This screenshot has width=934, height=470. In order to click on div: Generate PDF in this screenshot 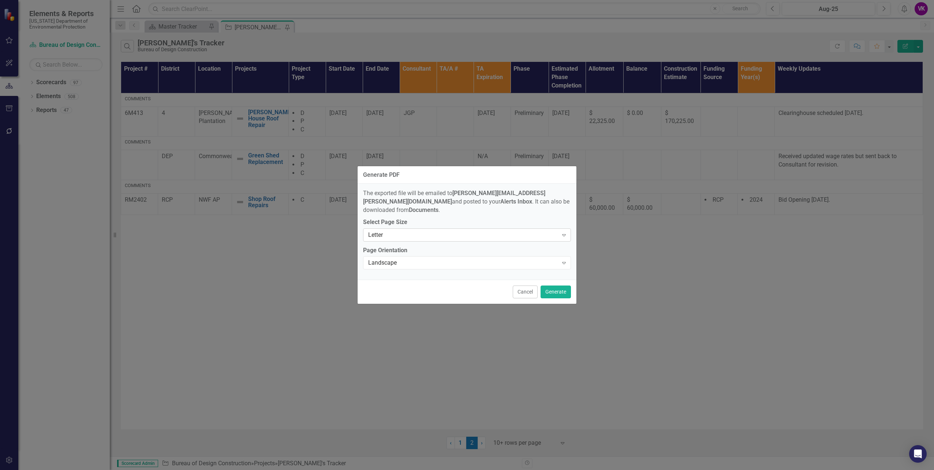, I will do `click(382, 175)`.